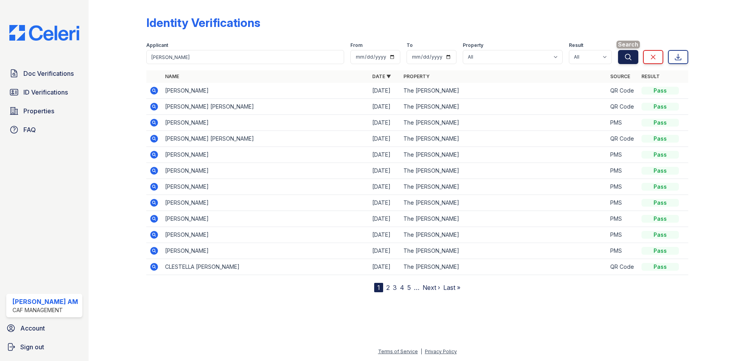  What do you see at coordinates (402, 287) in the screenshot?
I see `a: 4` at bounding box center [402, 287].